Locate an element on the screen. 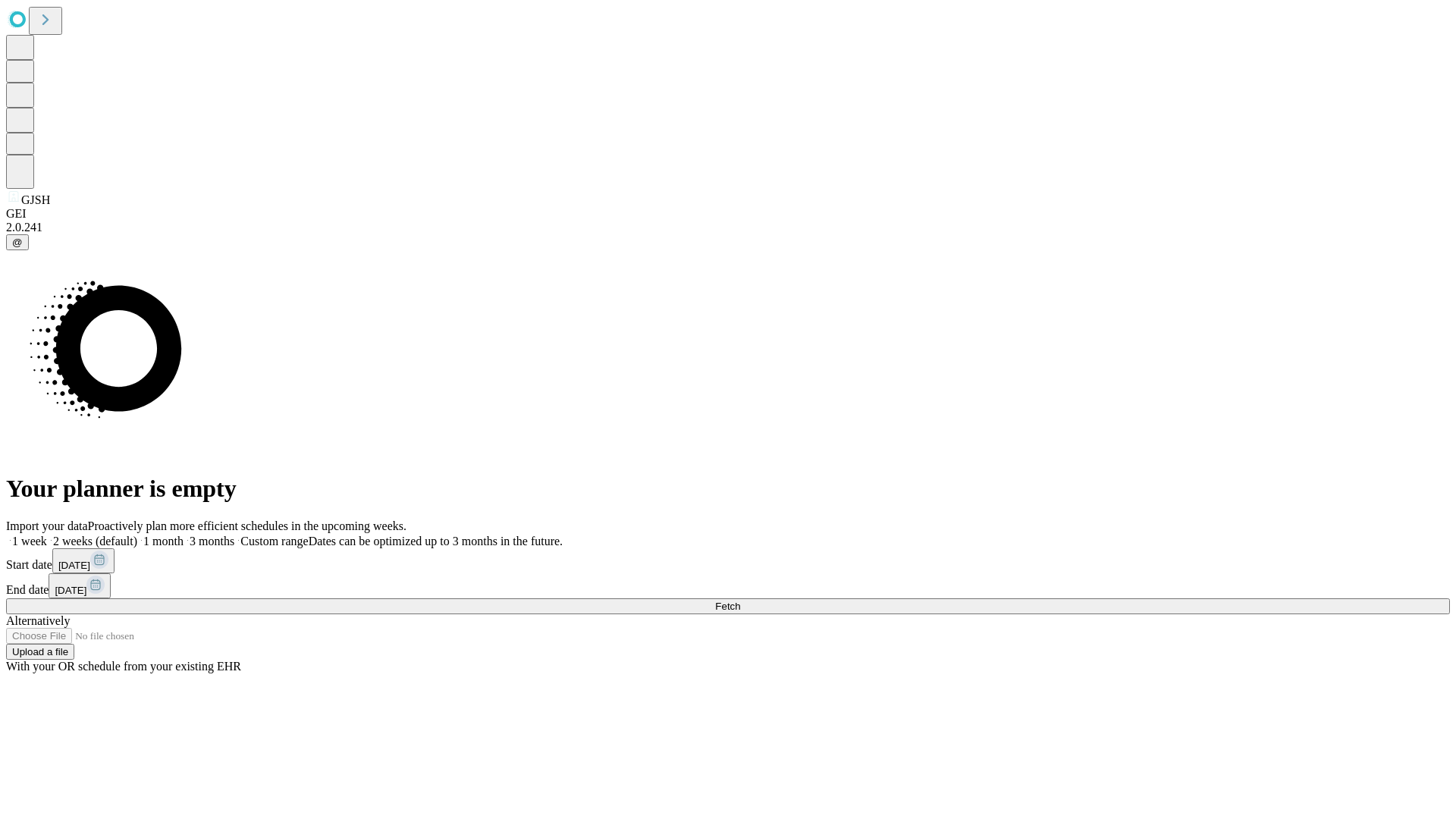 This screenshot has height=819, width=1456. div: GEI is located at coordinates (728, 213).